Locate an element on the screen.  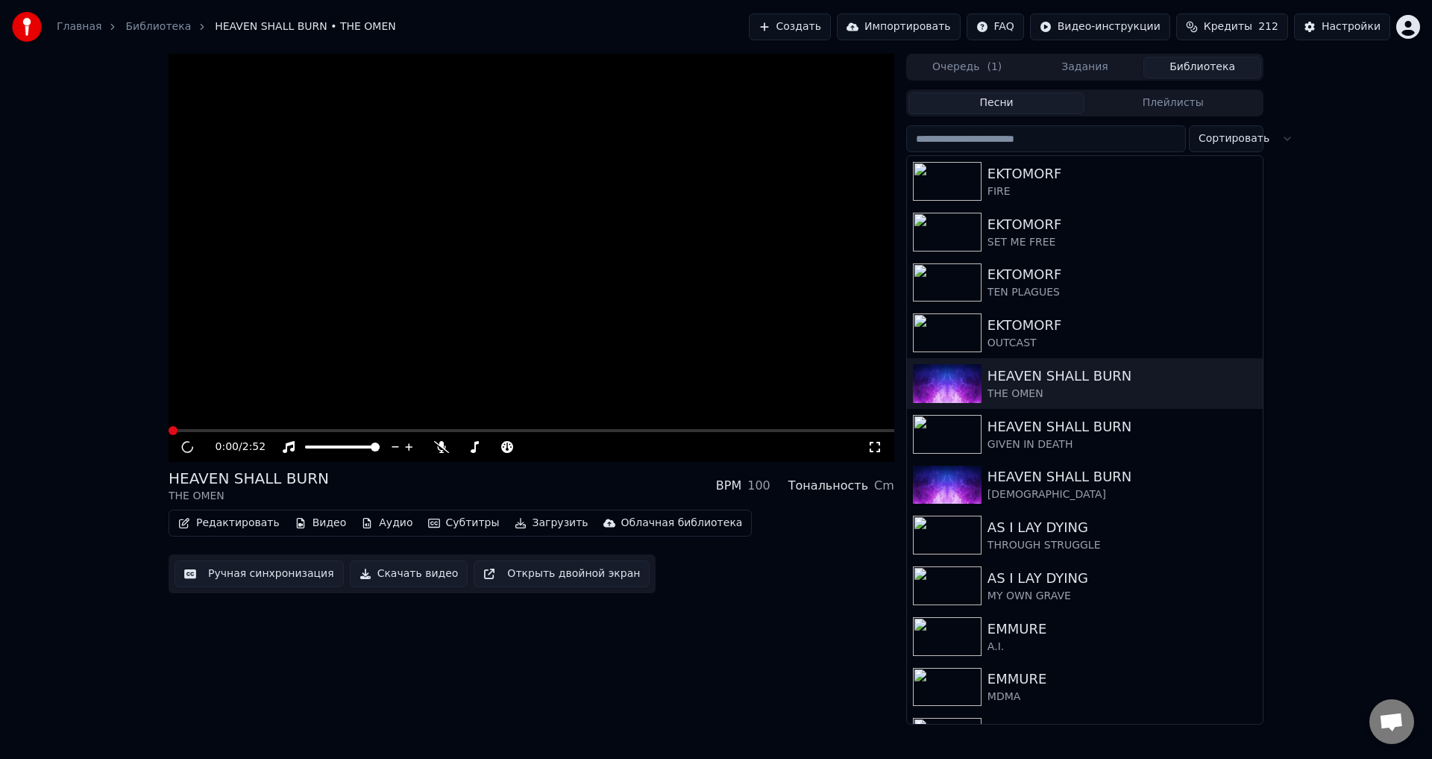
span: 0:00 is located at coordinates (227, 447).